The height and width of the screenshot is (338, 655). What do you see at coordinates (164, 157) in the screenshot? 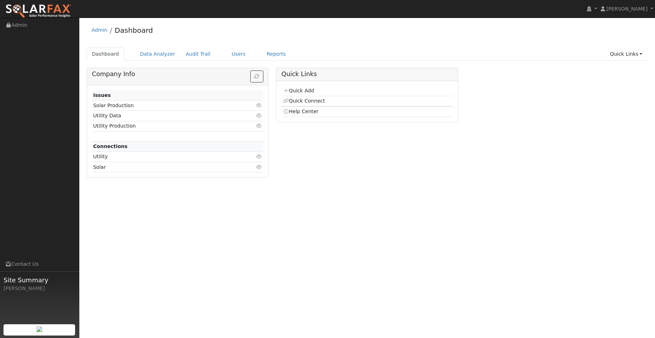
I see `td: Utility` at bounding box center [164, 157].